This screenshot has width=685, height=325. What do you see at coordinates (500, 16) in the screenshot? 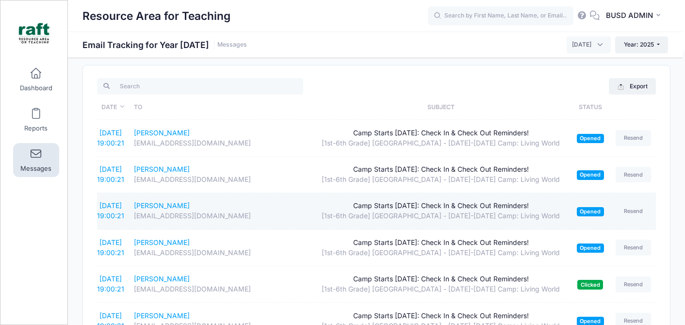
I see `input: Search by First Name, Last Name, or Email...` at bounding box center [500, 16].